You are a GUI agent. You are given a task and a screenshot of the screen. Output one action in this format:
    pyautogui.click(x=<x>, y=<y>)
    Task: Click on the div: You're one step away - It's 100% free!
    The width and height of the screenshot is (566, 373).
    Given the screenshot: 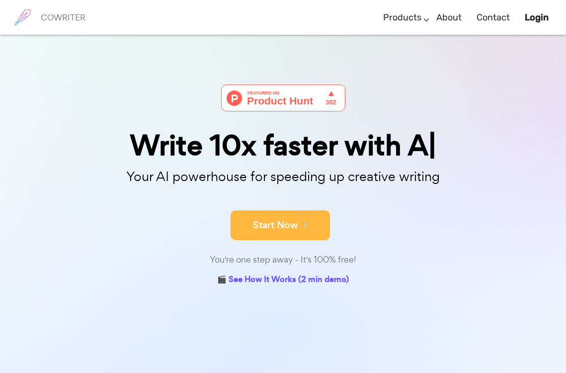 What is the action you would take?
    pyautogui.click(x=283, y=259)
    